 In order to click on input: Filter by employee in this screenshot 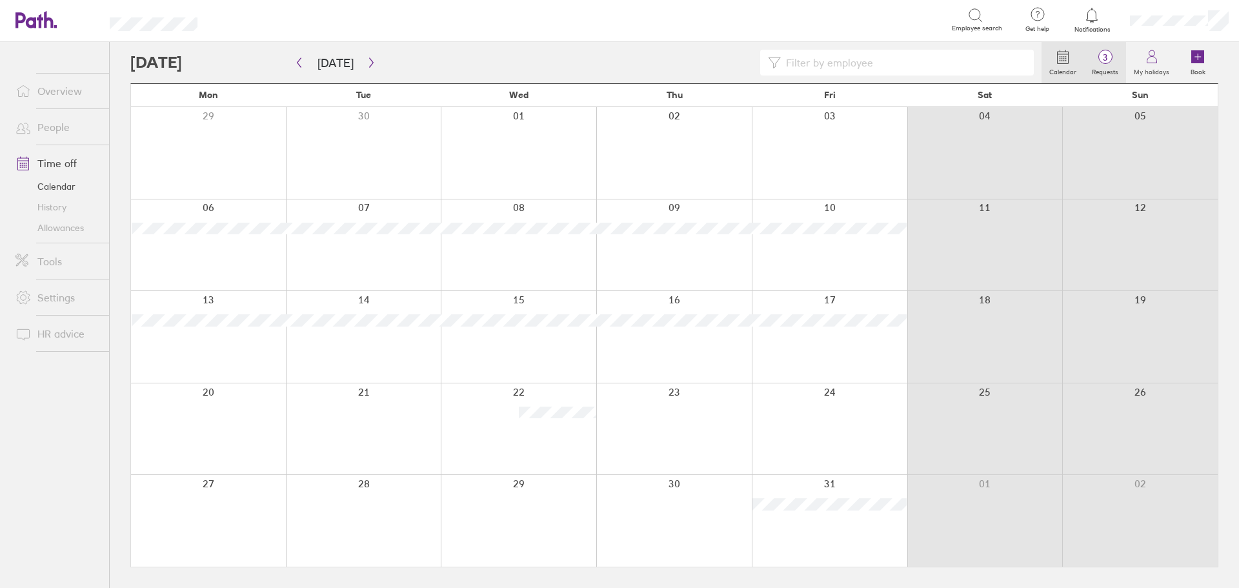, I will do `click(904, 63)`.